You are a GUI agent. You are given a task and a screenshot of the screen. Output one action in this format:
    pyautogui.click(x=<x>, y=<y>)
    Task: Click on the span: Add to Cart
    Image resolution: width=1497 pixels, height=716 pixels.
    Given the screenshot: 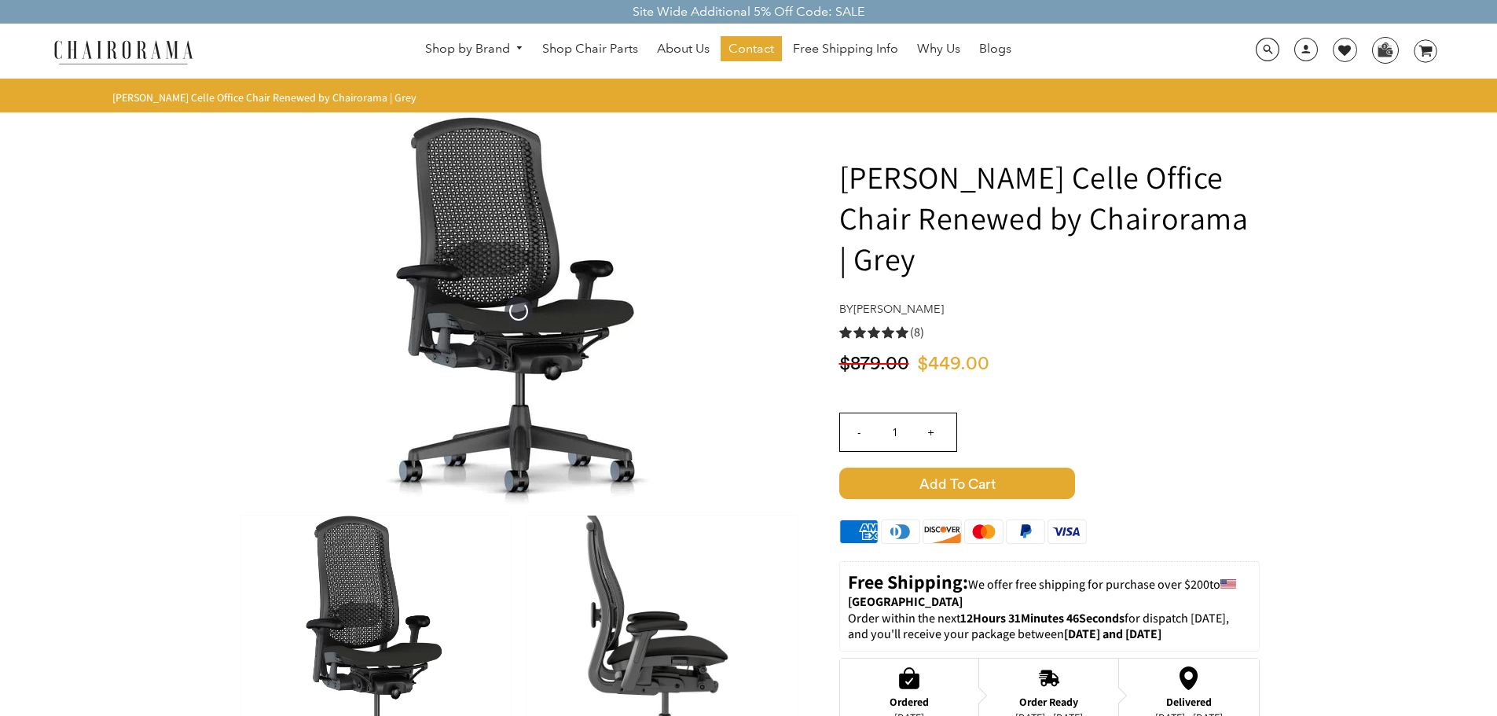 What is the action you would take?
    pyautogui.click(x=957, y=483)
    